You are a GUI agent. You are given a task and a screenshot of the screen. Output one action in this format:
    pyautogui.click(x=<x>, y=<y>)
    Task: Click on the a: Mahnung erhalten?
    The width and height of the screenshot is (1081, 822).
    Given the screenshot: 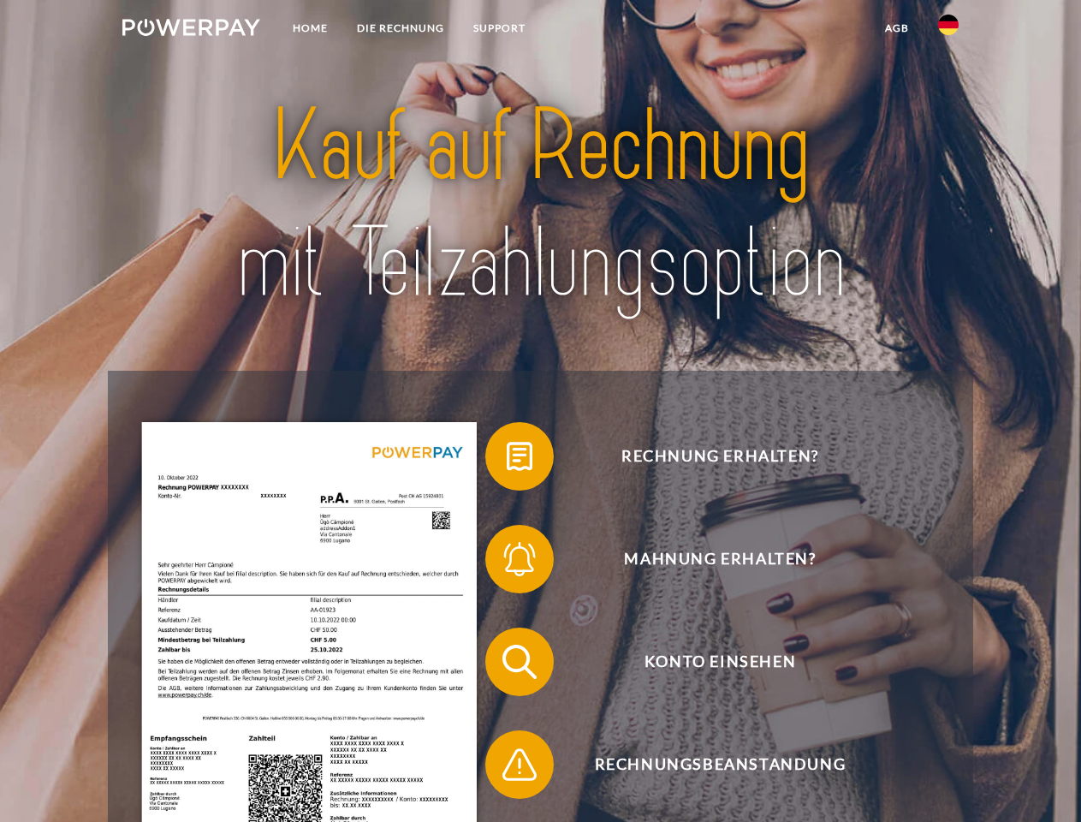 What is the action you would take?
    pyautogui.click(x=708, y=559)
    